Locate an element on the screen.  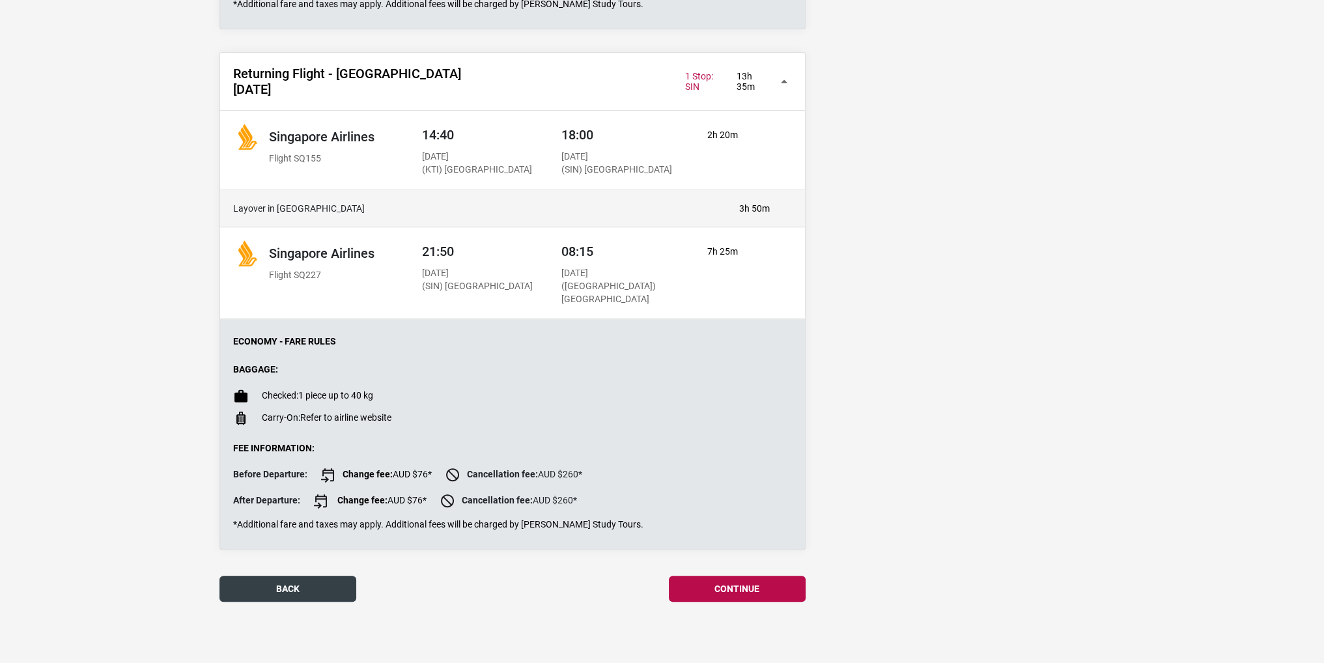
p: Flight SQ155 is located at coordinates (322, 159).